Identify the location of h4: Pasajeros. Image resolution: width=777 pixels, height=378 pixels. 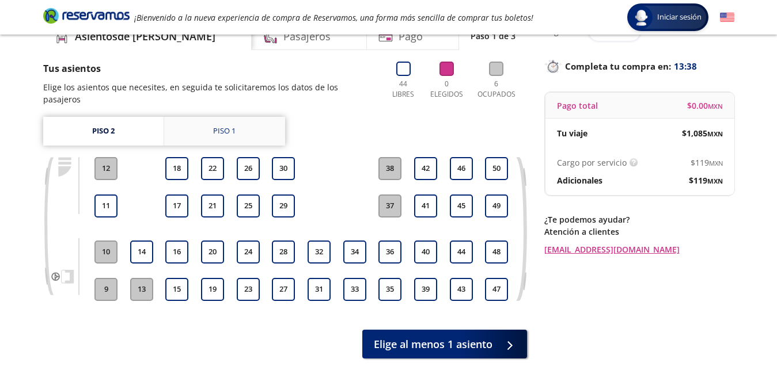
(307, 36).